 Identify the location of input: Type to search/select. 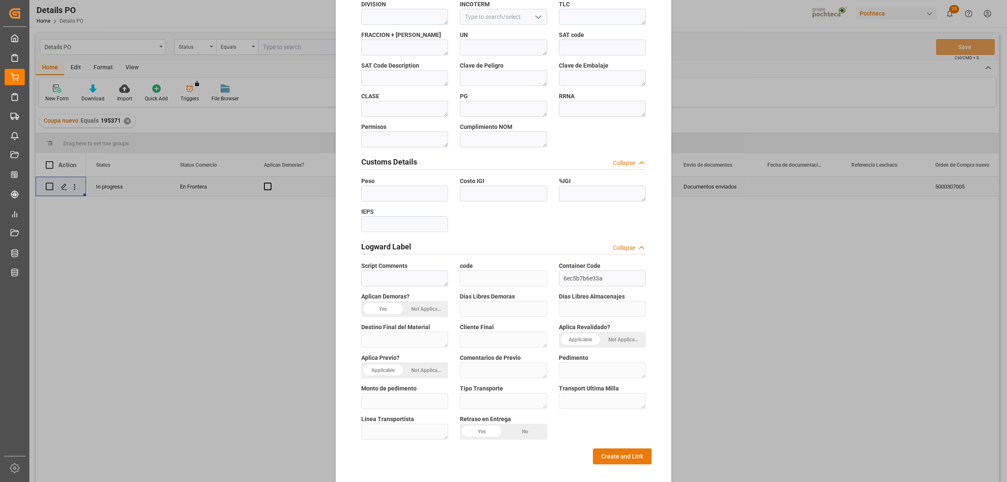
(503, 17).